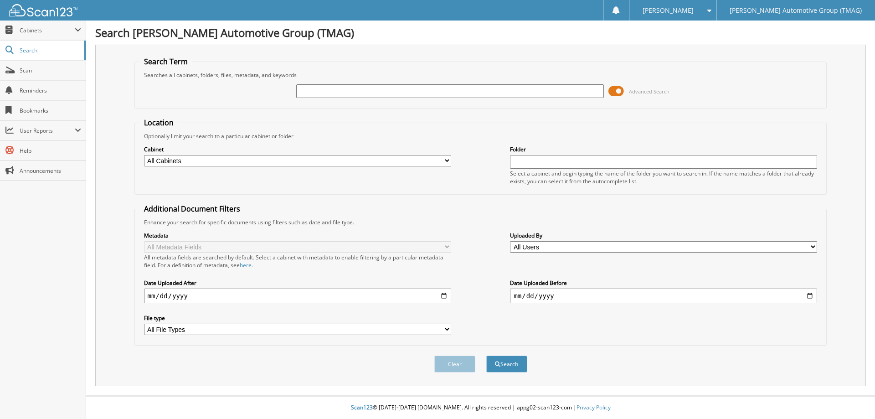 This screenshot has height=419, width=875. Describe the element at coordinates (663, 149) in the screenshot. I see `label: Folder` at that location.